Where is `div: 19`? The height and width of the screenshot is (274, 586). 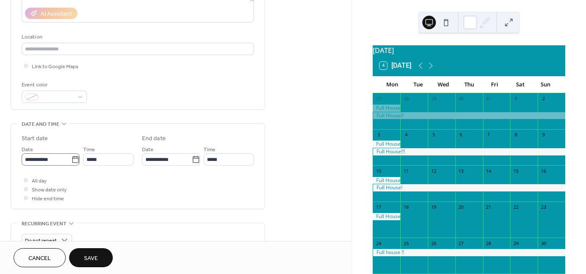 div: 19 is located at coordinates (433, 207).